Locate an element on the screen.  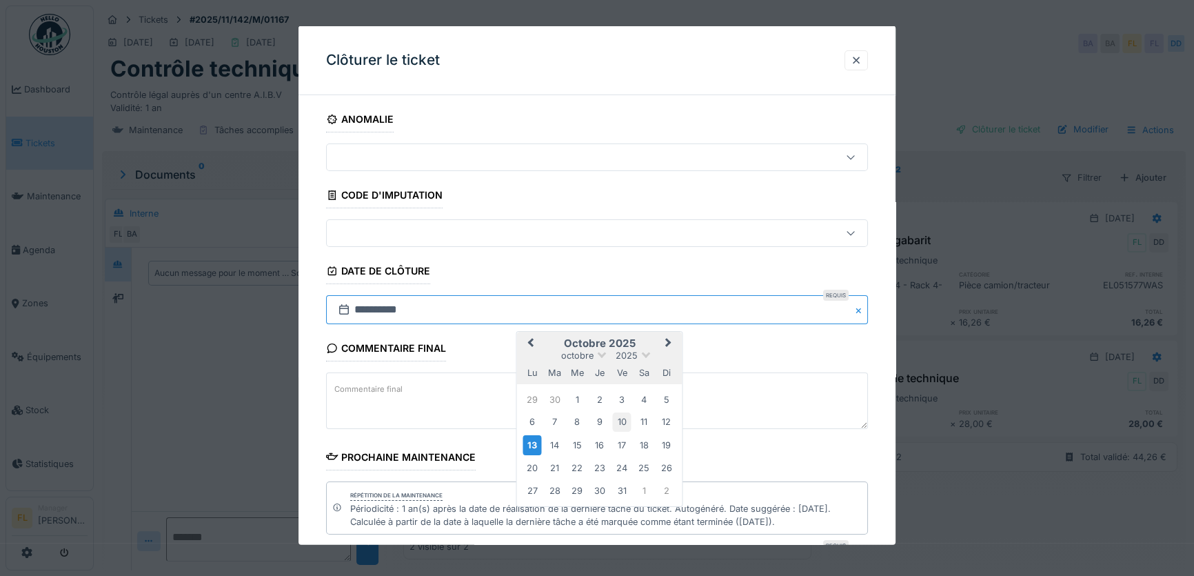
div: Périodicité : 1 an(s) après la date de réalisation de la dernière tâche du ticket. Autogénéré. Da... is located at coordinates (606, 514).